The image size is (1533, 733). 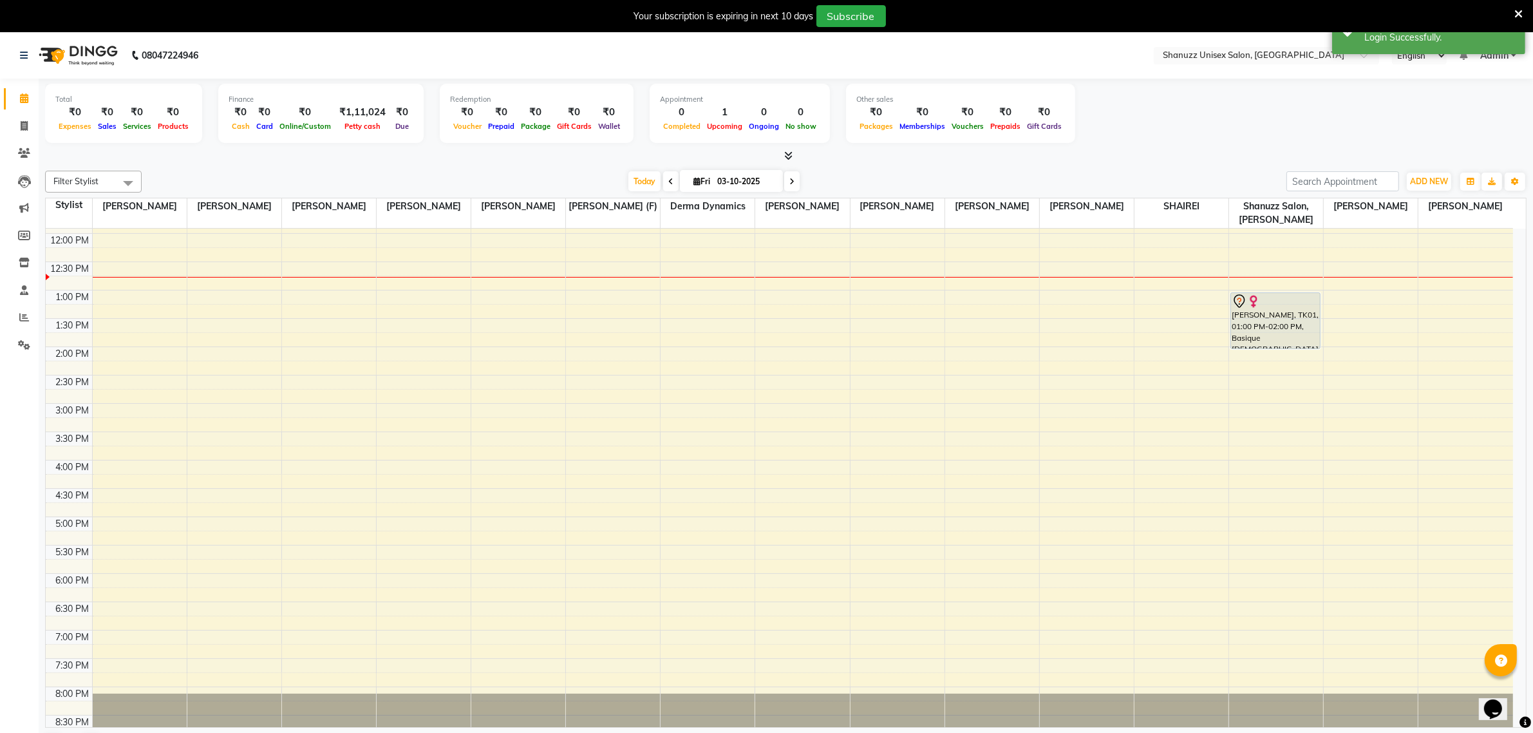 I want to click on span: Upcoming, so click(x=724, y=126).